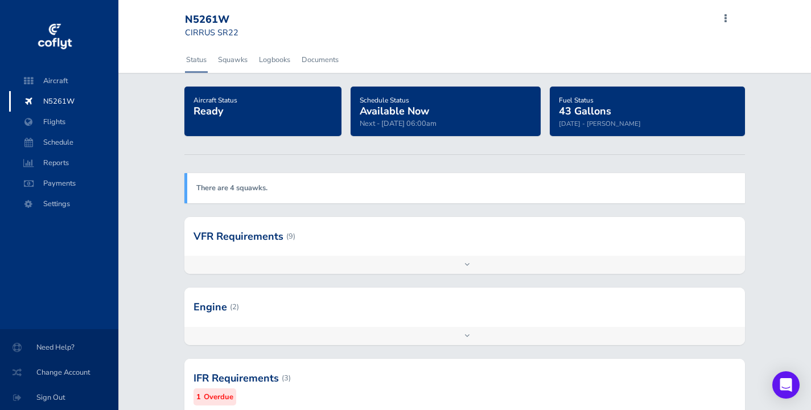 Image resolution: width=811 pixels, height=410 pixels. Describe the element at coordinates (64, 163) in the screenshot. I see `span: Reports` at that location.